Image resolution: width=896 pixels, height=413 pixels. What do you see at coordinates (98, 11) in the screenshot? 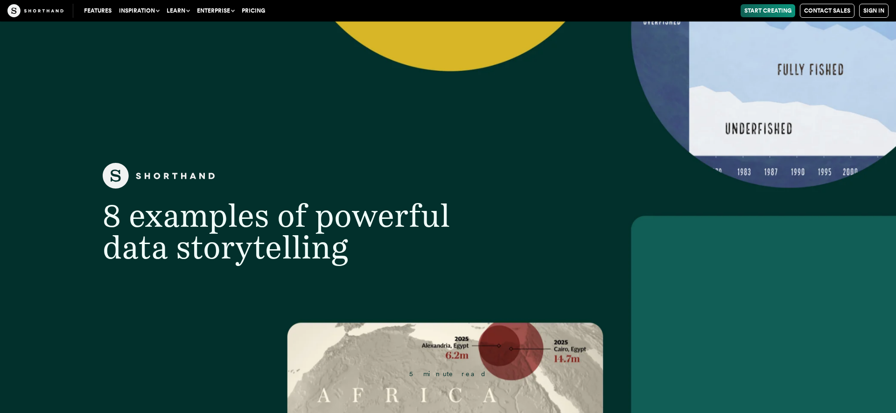
I see `a: Features` at bounding box center [98, 11].